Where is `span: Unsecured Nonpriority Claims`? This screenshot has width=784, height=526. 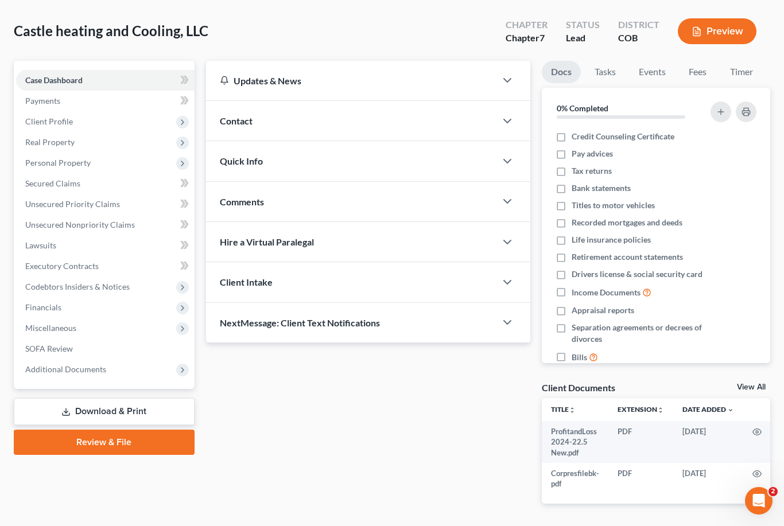 span: Unsecured Nonpriority Claims is located at coordinates (80, 224).